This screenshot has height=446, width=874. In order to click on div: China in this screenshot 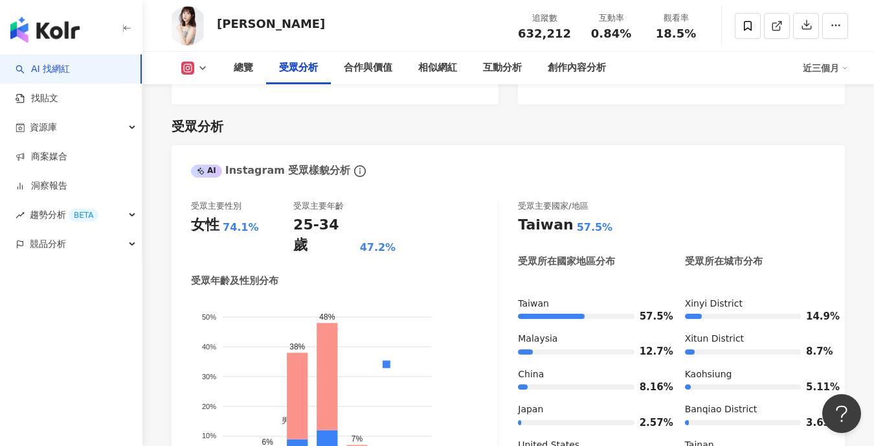, I will do `click(588, 374)`.